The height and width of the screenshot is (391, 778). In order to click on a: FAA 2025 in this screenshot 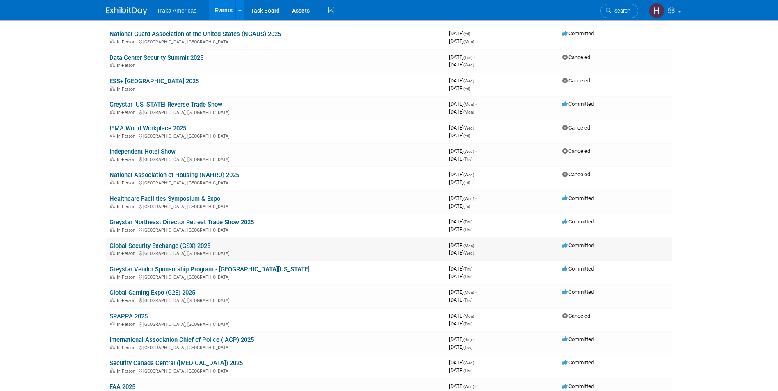, I will do `click(122, 387)`.